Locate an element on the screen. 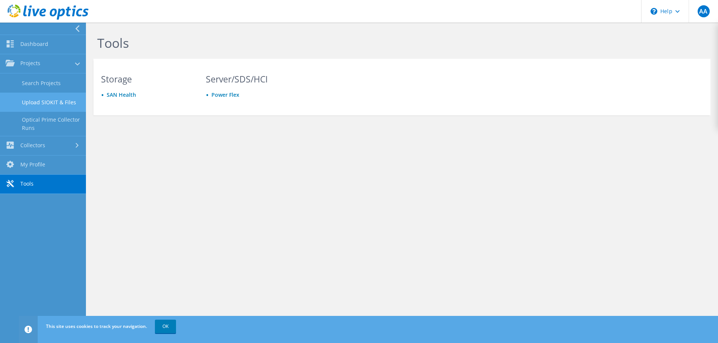 This screenshot has height=343, width=718. h1: Tools is located at coordinates (352, 43).